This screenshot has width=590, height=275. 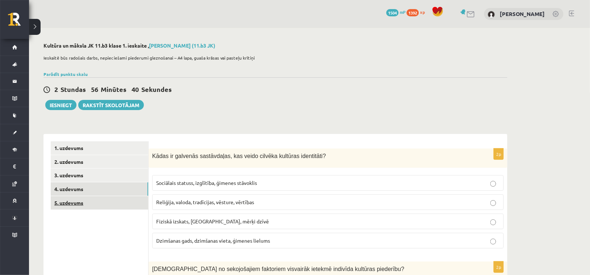 What do you see at coordinates (492, 15) in the screenshot?
I see `img: Roberts Veško` at bounding box center [492, 15].